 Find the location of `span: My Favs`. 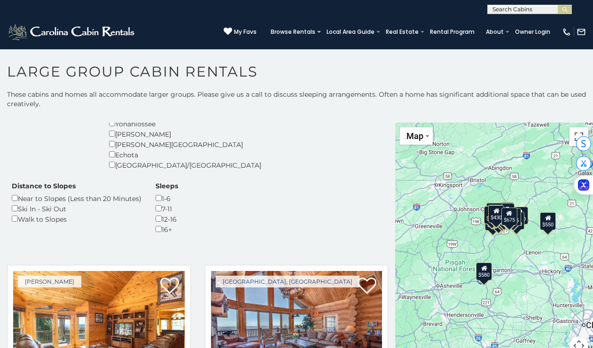

span: My Favs is located at coordinates (245, 32).